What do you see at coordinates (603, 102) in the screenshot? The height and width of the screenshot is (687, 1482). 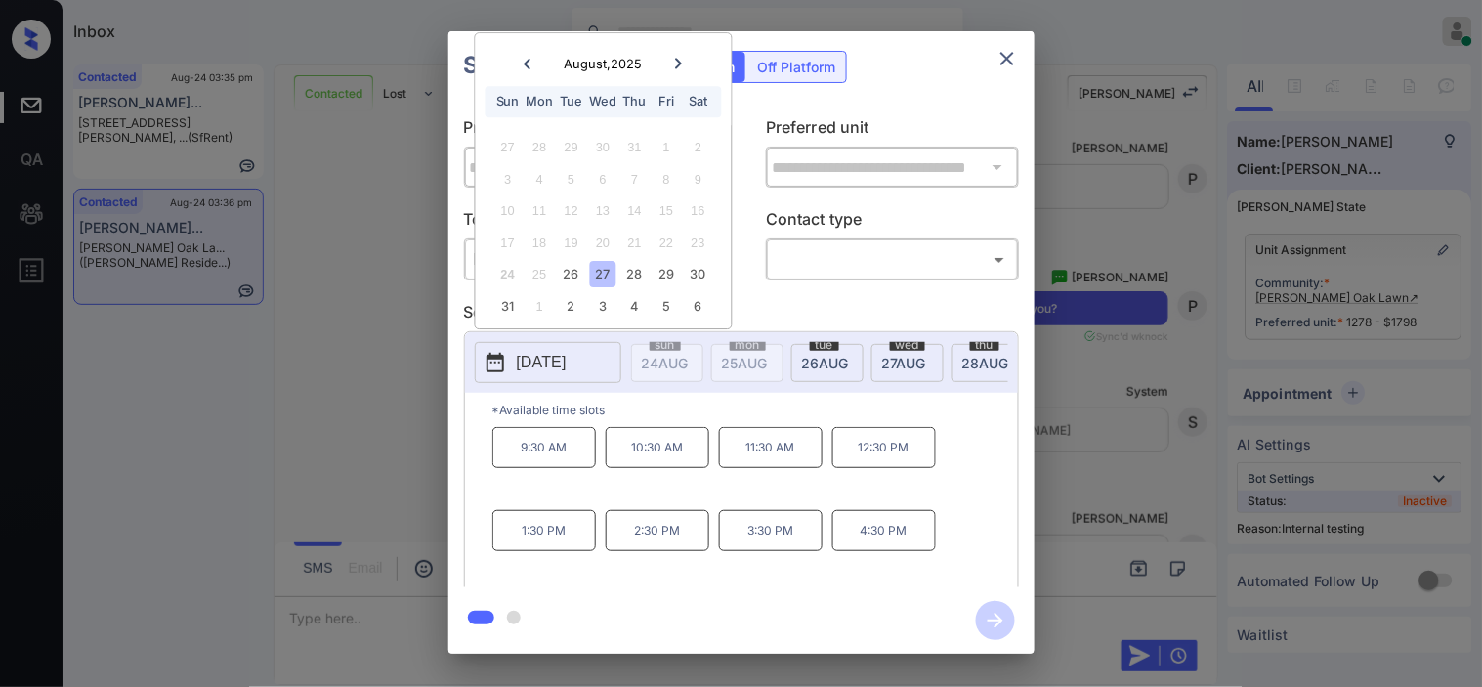 I see `div: Wed` at bounding box center [603, 102].